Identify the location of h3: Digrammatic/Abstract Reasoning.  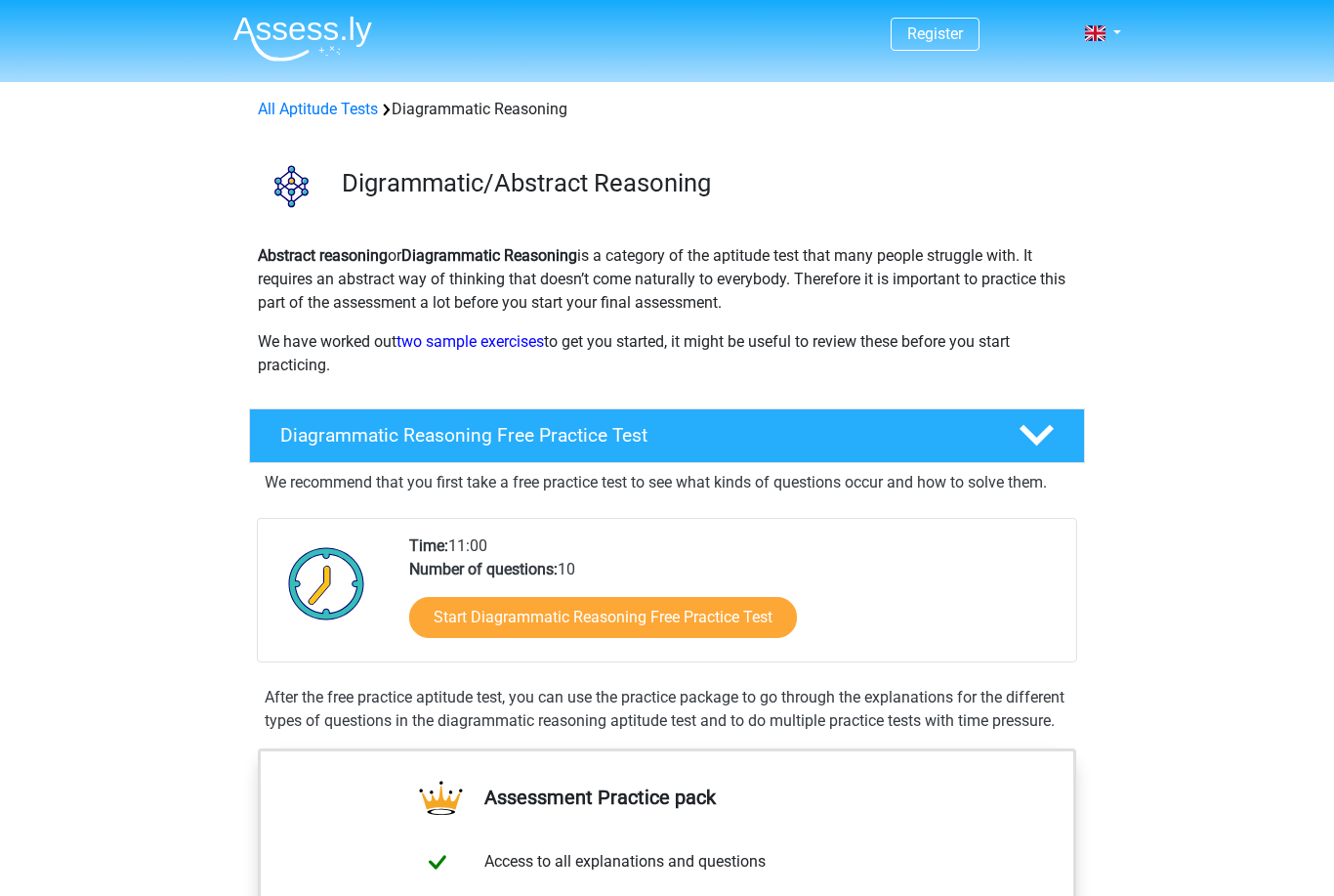
(705, 182).